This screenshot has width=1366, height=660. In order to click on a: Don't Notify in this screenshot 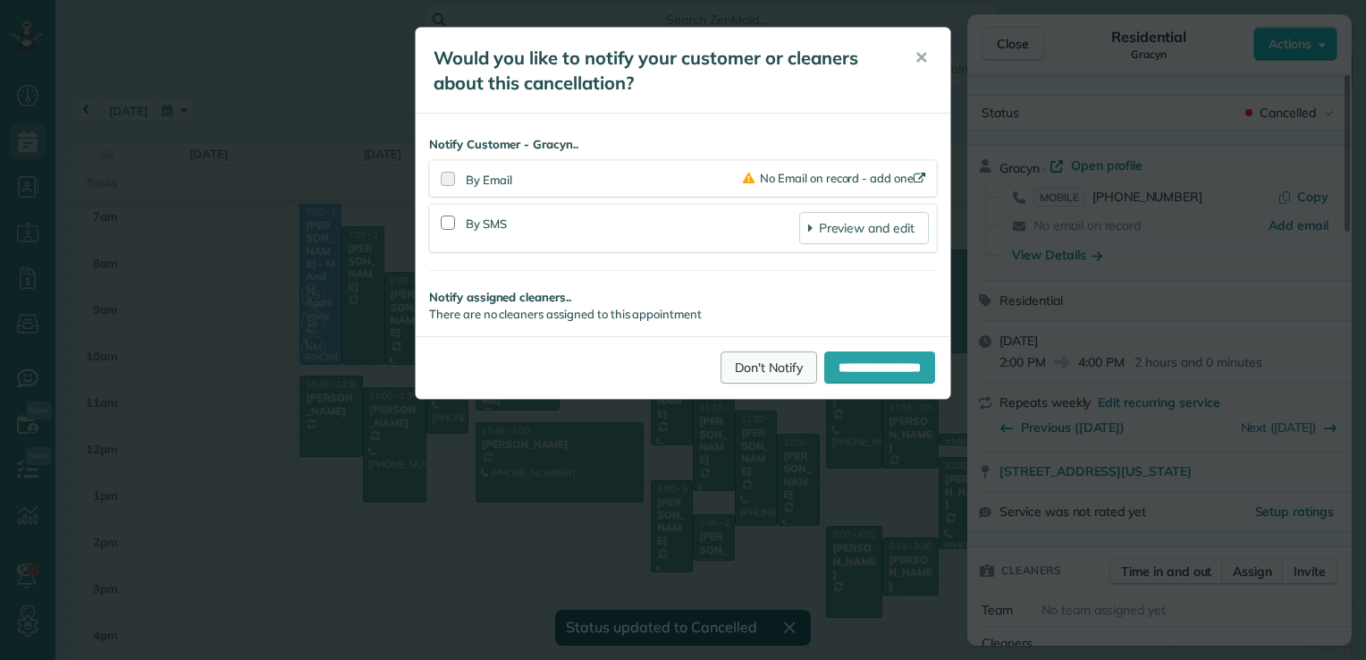, I will do `click(769, 367)`.